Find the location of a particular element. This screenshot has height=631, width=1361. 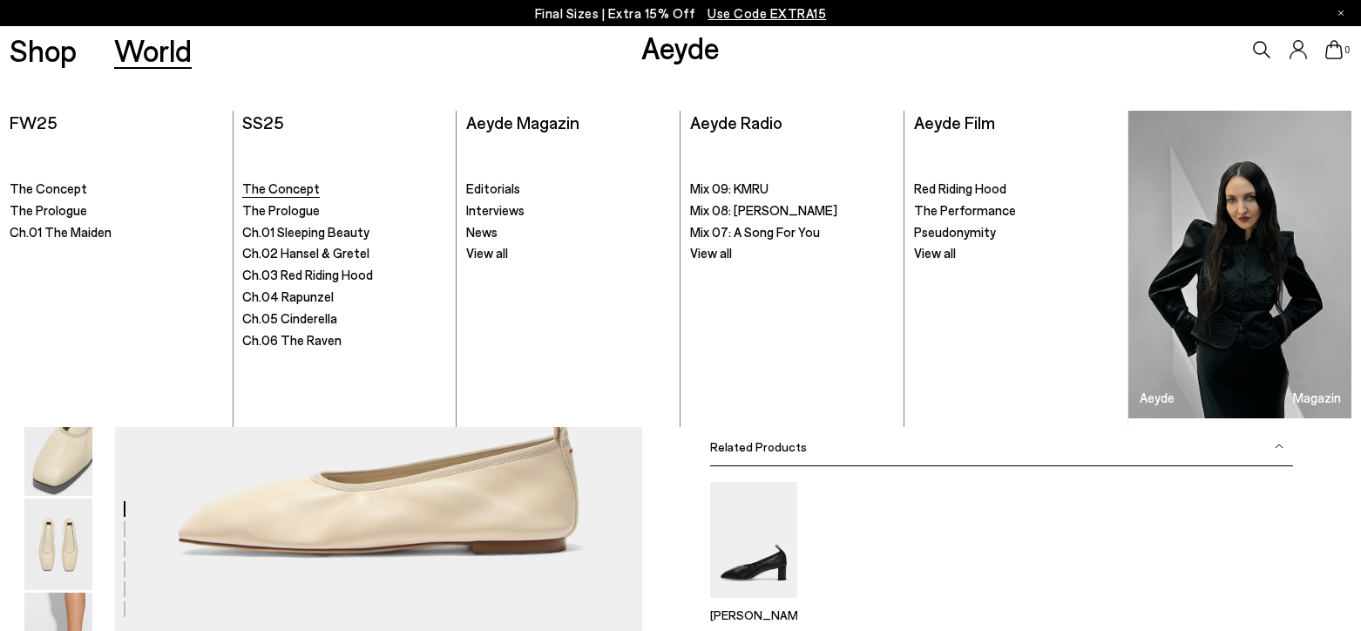

a: The Performance is located at coordinates (1016, 211).